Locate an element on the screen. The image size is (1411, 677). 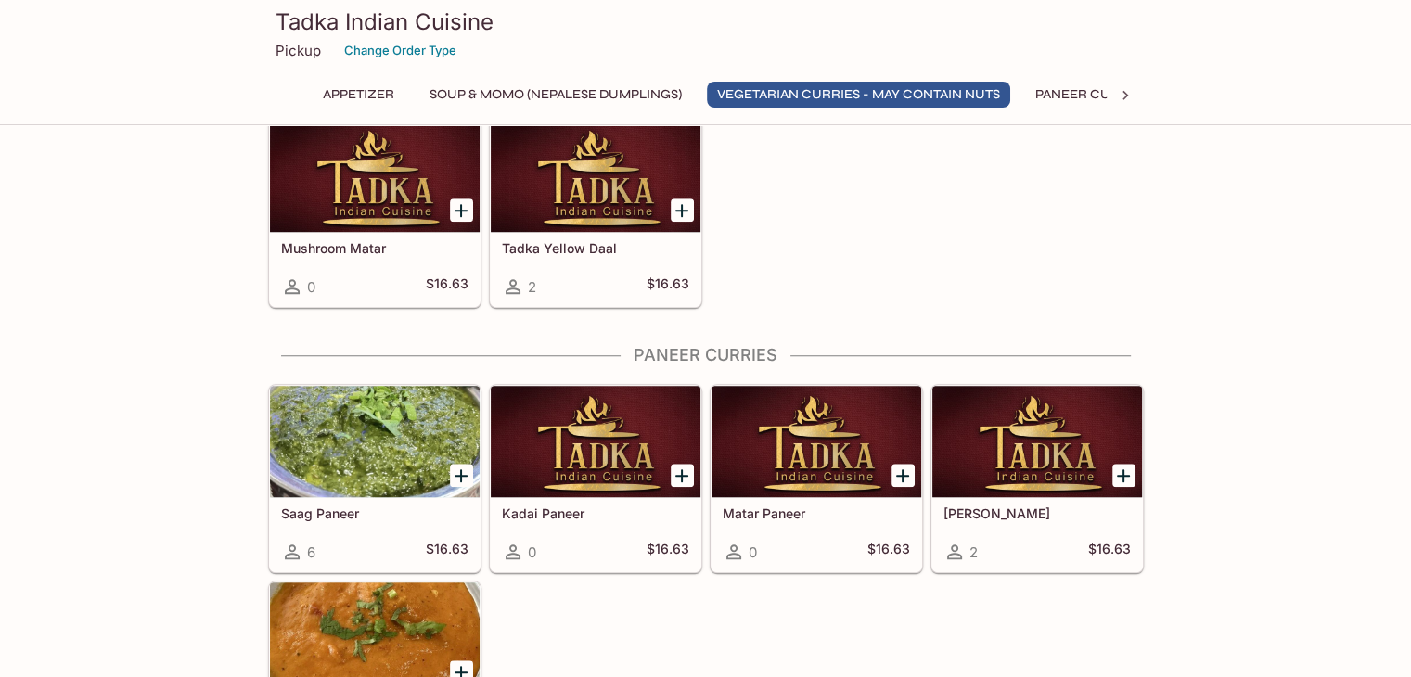
span: 6 is located at coordinates (311, 552).